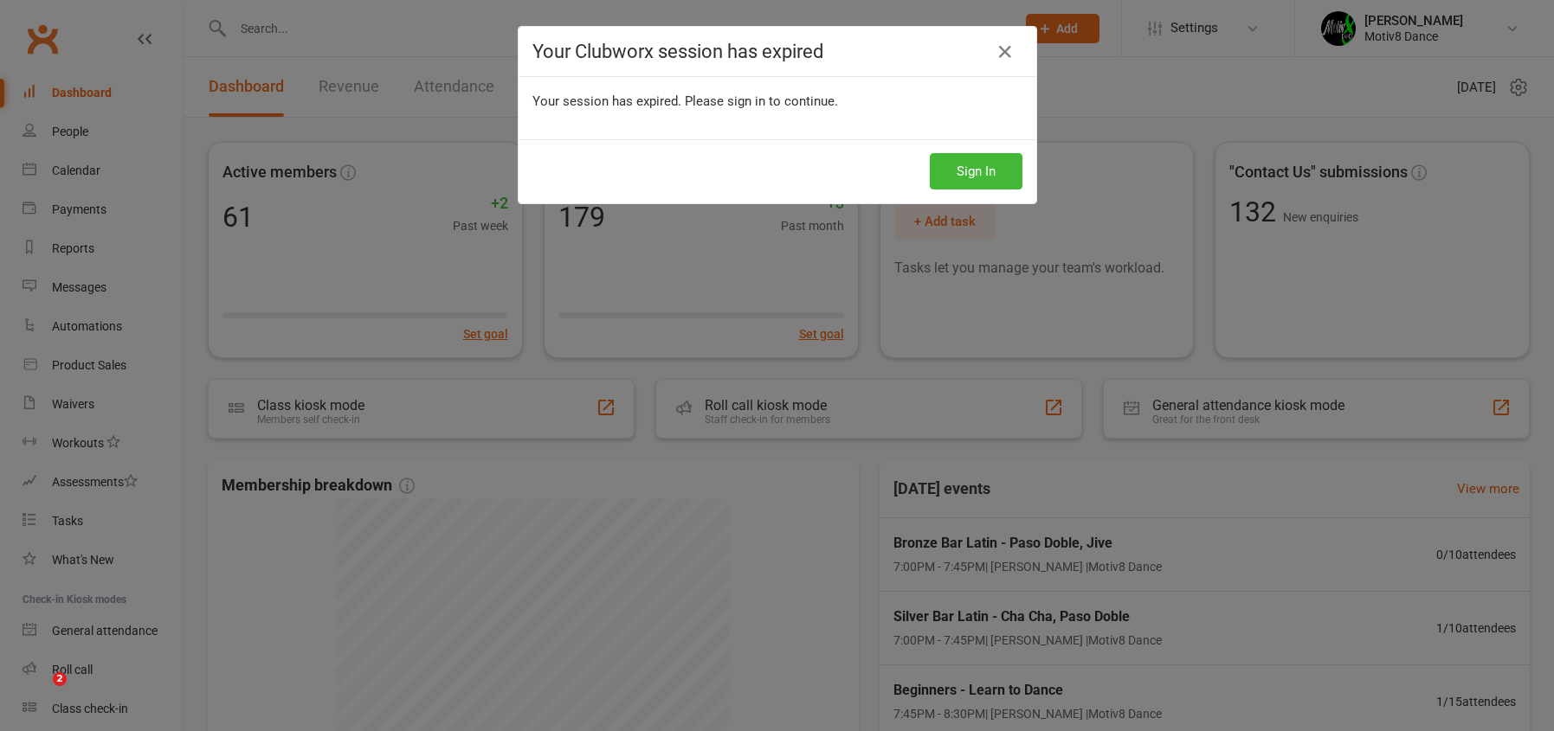  Describe the element at coordinates (1005, 52) in the screenshot. I see `a: Close` at that location.